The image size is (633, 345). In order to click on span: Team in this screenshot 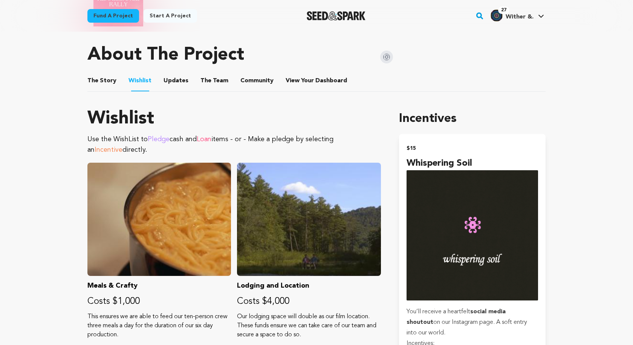, I will do `click(215, 81)`.